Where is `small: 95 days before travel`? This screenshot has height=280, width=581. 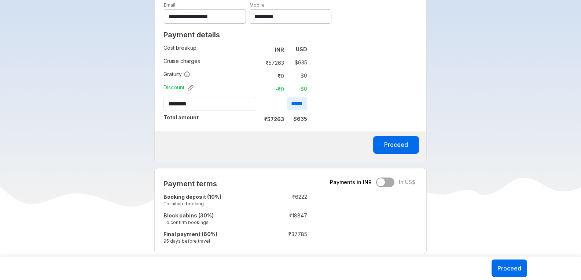 small: 95 days before travel is located at coordinates (211, 241).